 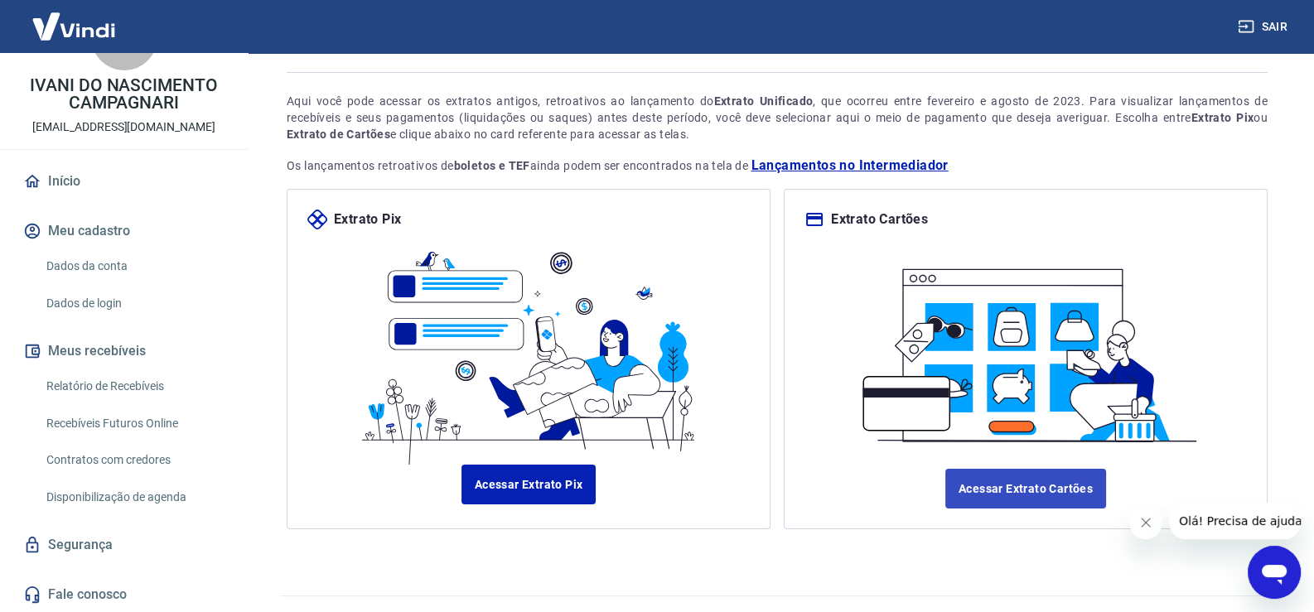 I want to click on a: Contratos com credores, so click(x=133, y=460).